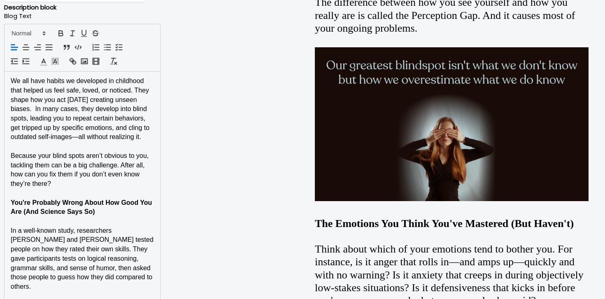 The width and height of the screenshot is (605, 299). What do you see at coordinates (82, 16) in the screenshot?
I see `label: Blog Text` at bounding box center [82, 16].